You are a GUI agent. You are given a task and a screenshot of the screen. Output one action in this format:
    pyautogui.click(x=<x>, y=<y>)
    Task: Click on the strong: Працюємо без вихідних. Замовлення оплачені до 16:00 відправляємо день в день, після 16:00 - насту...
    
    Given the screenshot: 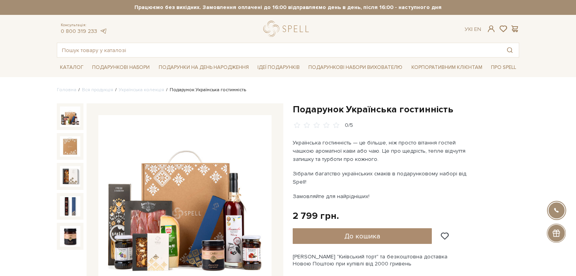 What is the action you would take?
    pyautogui.click(x=288, y=7)
    